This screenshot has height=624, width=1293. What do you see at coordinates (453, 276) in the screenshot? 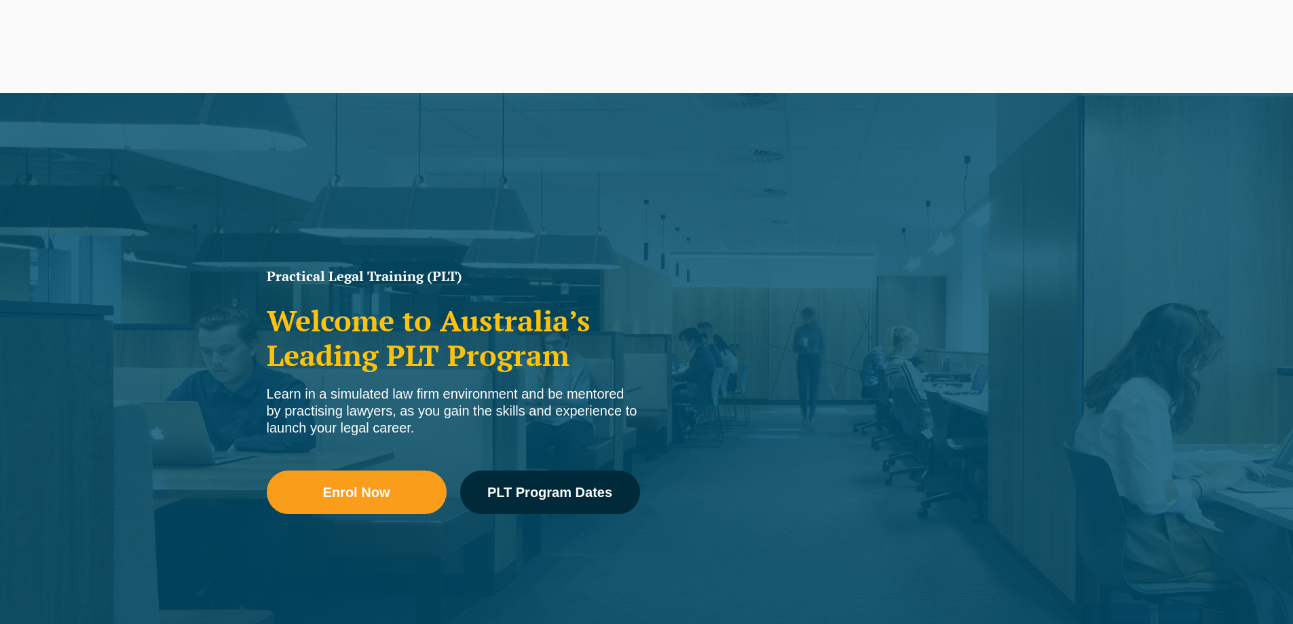
I see `h1: Practical Legal Training (PLT)` at bounding box center [453, 276].